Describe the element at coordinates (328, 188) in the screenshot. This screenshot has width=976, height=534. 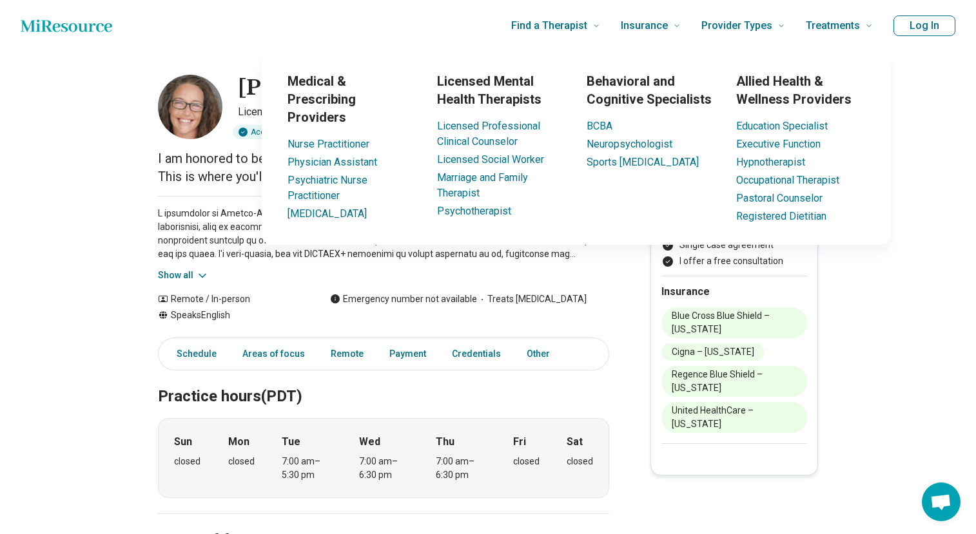
I see `a: Psychiatric Nurse Practitioner` at that location.